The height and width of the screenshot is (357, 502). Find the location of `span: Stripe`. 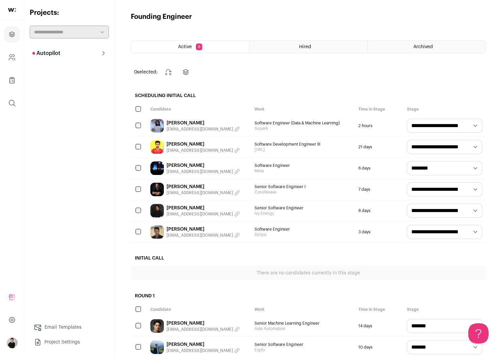

span: Stripe is located at coordinates (303, 235).